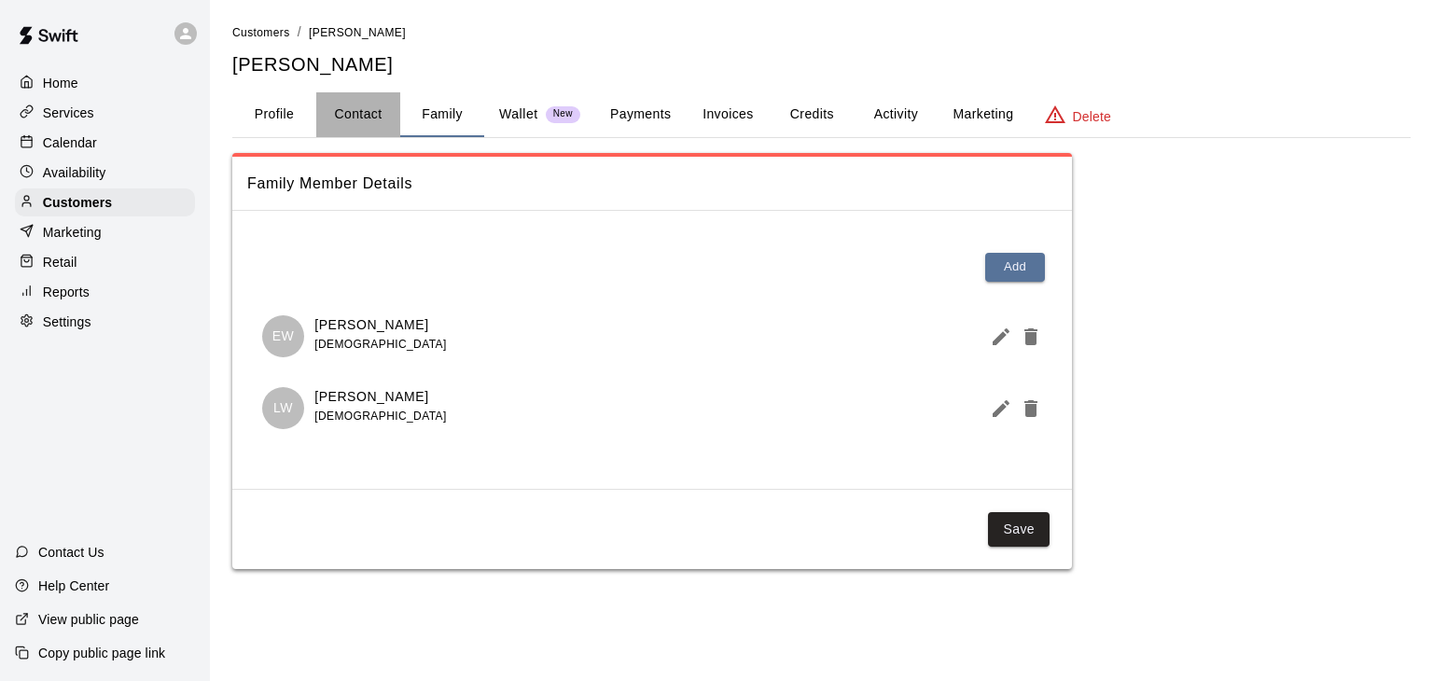  I want to click on div: Calendar, so click(105, 143).